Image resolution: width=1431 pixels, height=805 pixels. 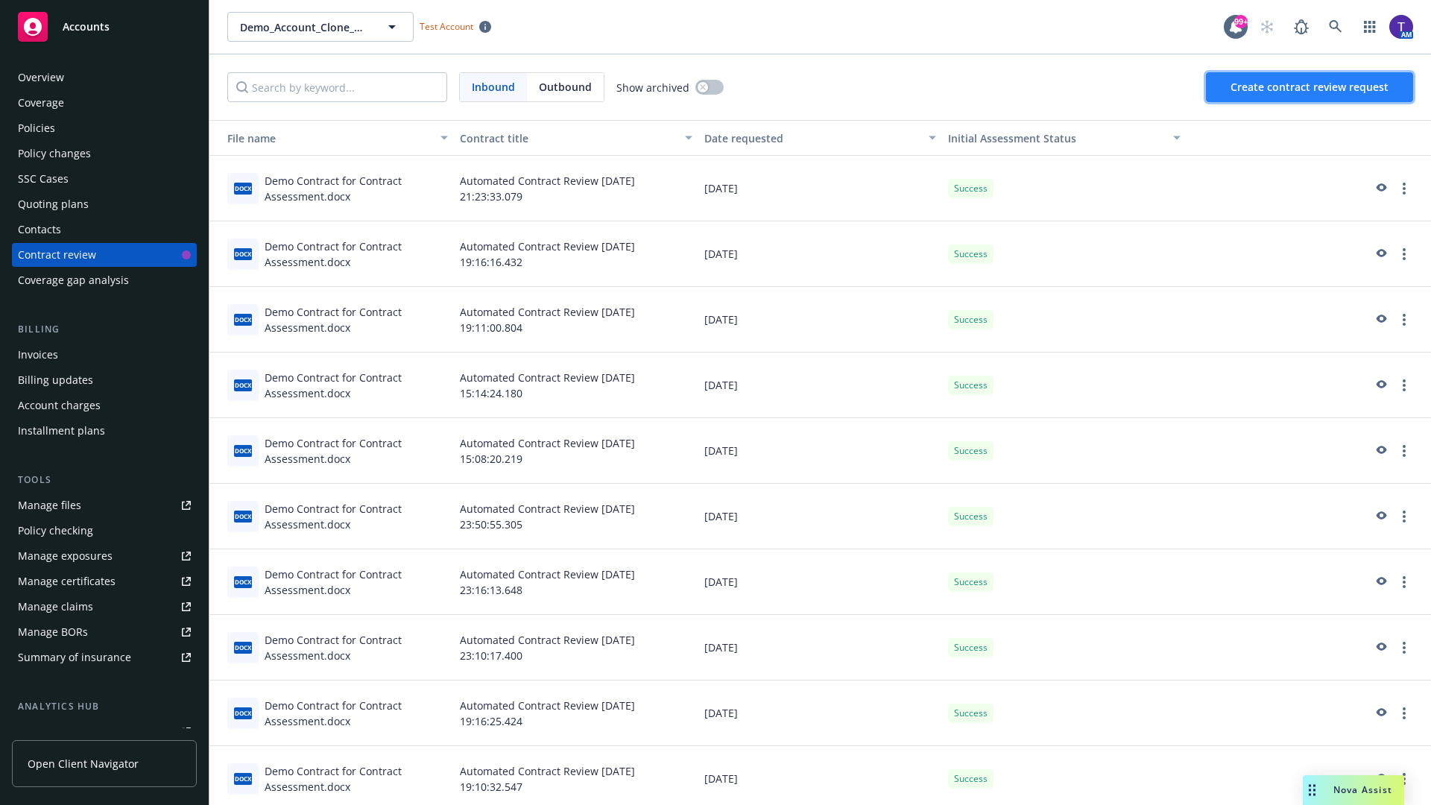 I want to click on a: Policy changes, so click(x=104, y=153).